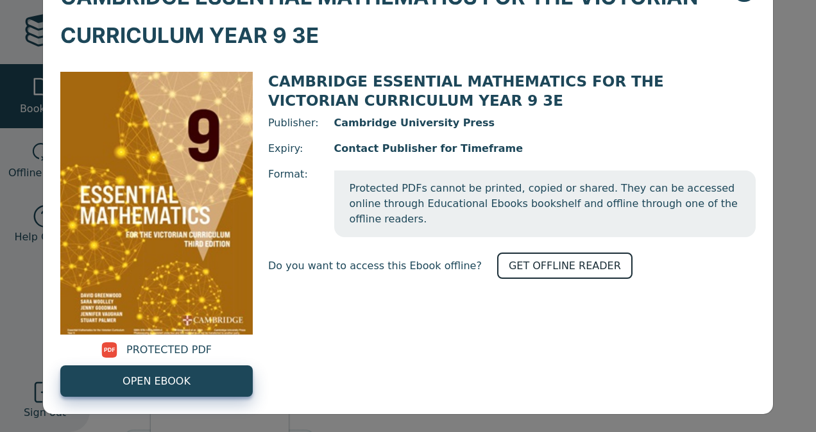 The image size is (816, 432). What do you see at coordinates (169, 350) in the screenshot?
I see `span: PROTECTED PDF` at bounding box center [169, 350].